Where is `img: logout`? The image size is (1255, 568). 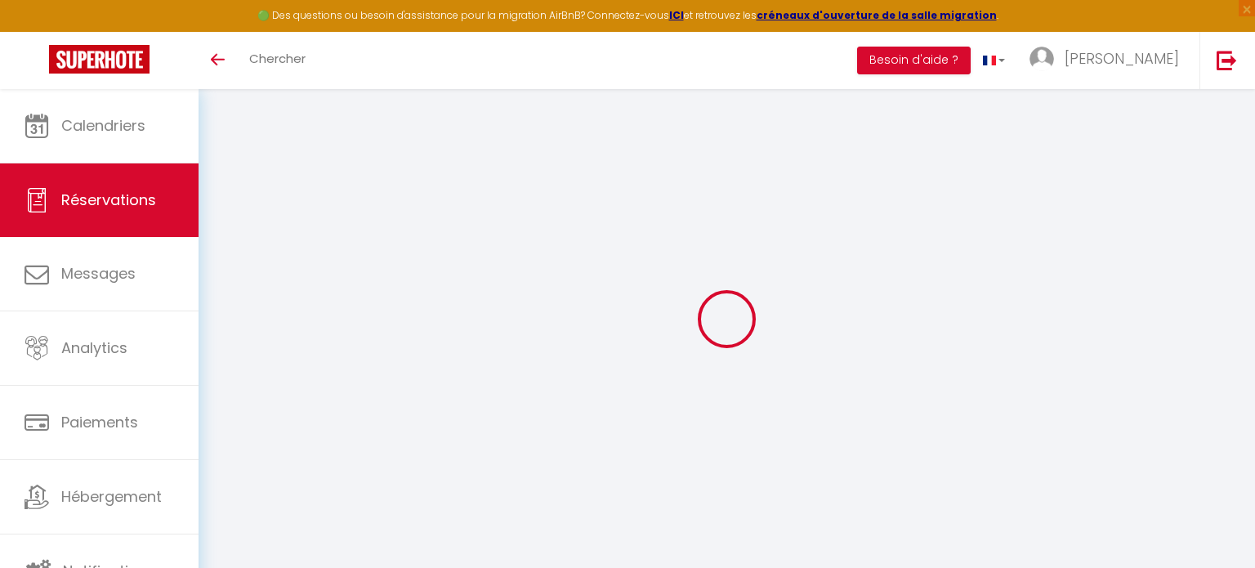
img: logout is located at coordinates (1226, 60).